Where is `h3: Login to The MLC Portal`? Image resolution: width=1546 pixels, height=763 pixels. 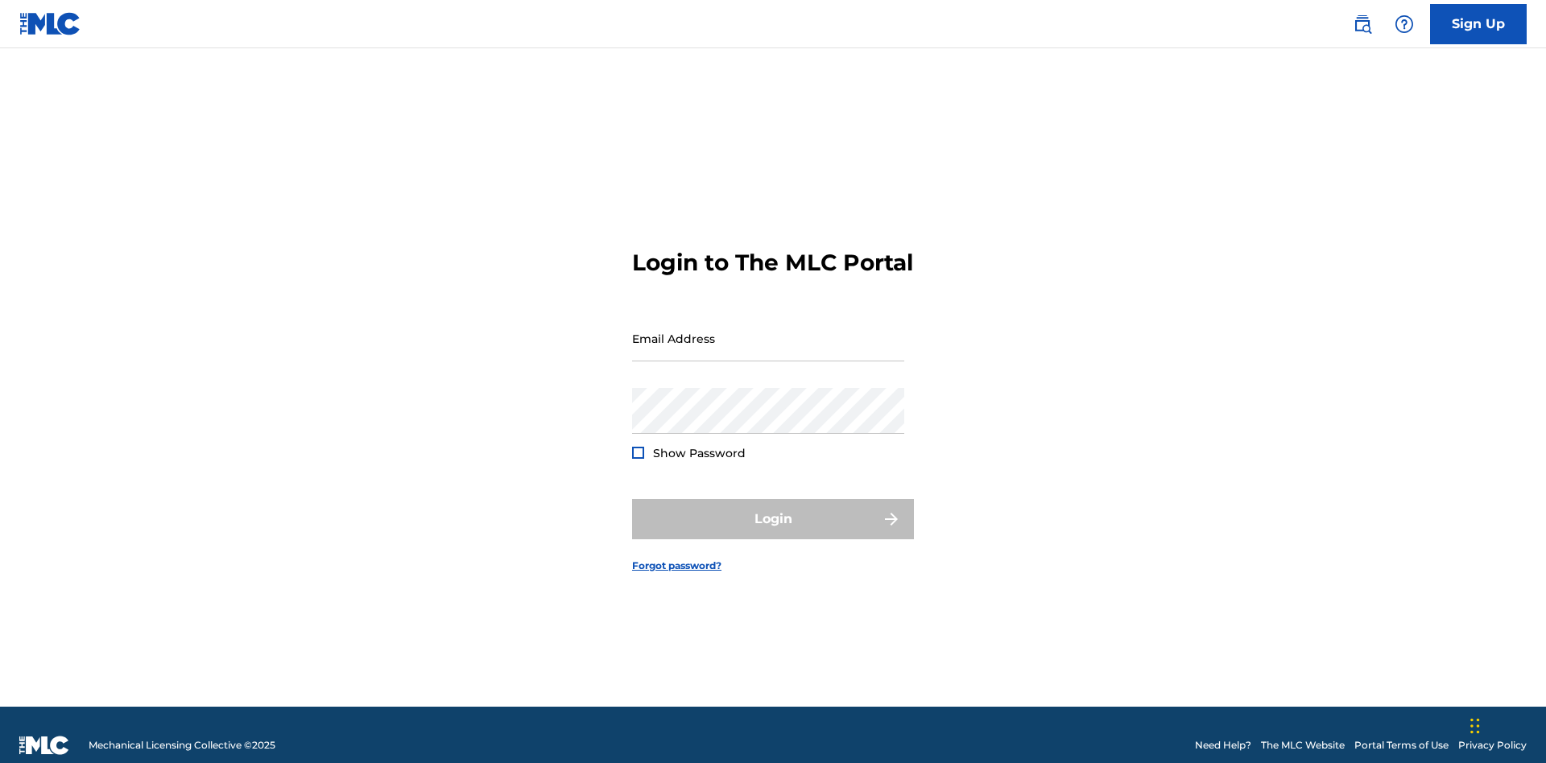
h3: Login to The MLC Portal is located at coordinates (772, 263).